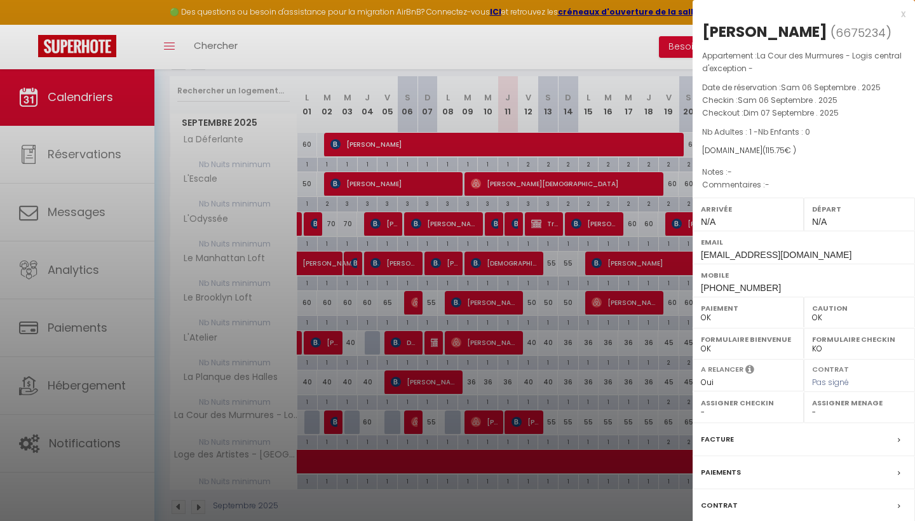  I want to click on label: Départ, so click(859, 209).